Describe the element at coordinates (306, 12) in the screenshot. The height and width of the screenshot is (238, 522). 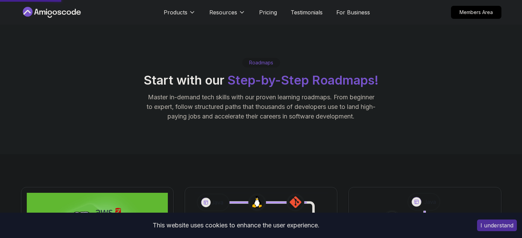
I see `p: Testimonials` at that location.